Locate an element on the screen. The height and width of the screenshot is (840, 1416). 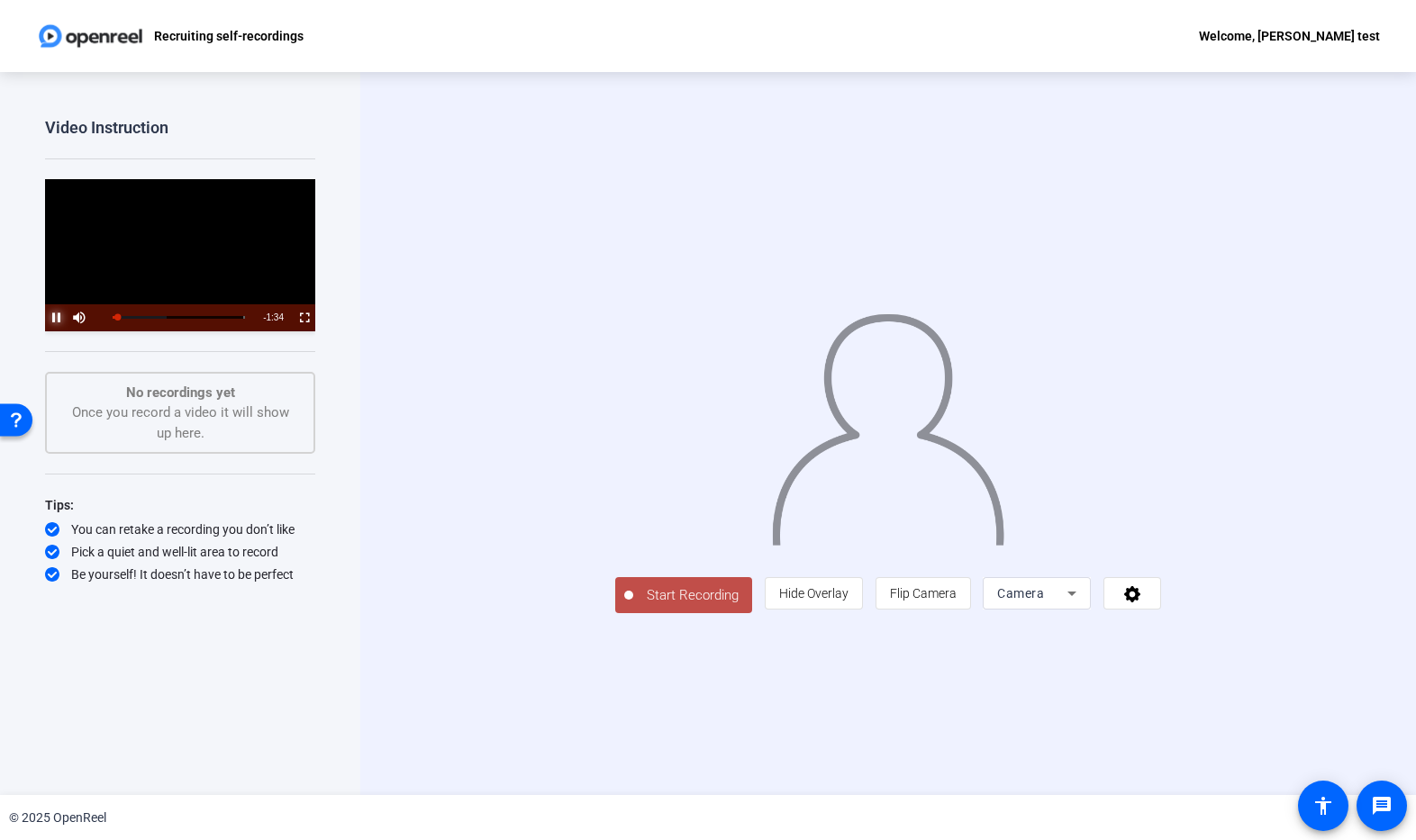
img: OpenReel logo is located at coordinates (90, 36).